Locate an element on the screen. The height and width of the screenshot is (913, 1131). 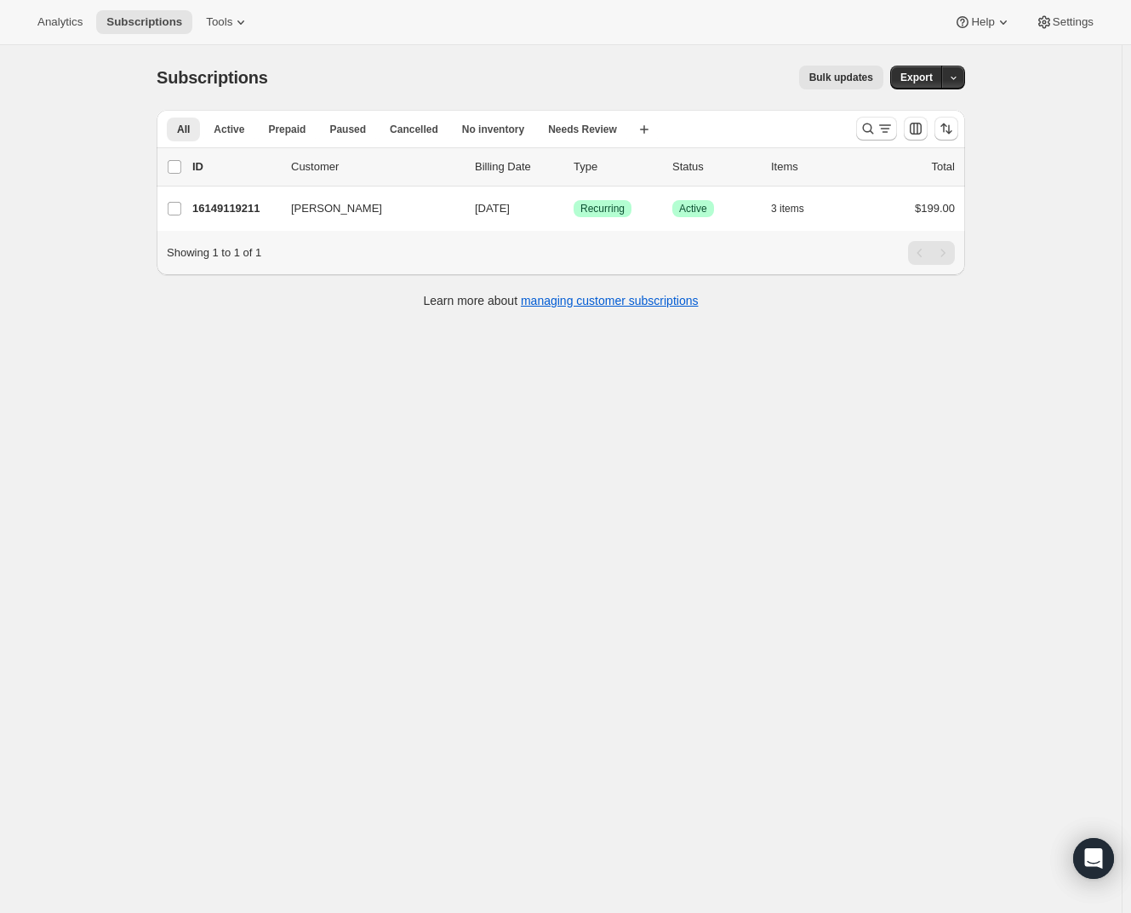
div: Open Intercom Messenger is located at coordinates (1094, 858).